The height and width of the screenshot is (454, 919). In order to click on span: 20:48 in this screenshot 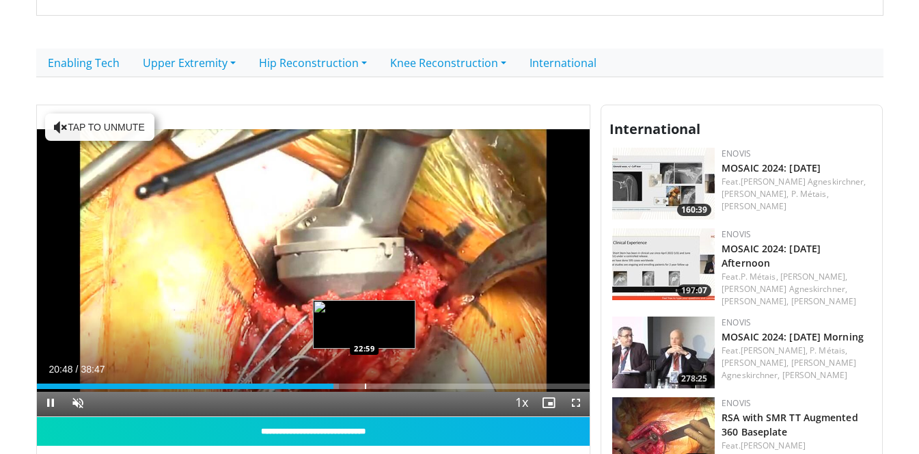, I will do `click(61, 369)`.